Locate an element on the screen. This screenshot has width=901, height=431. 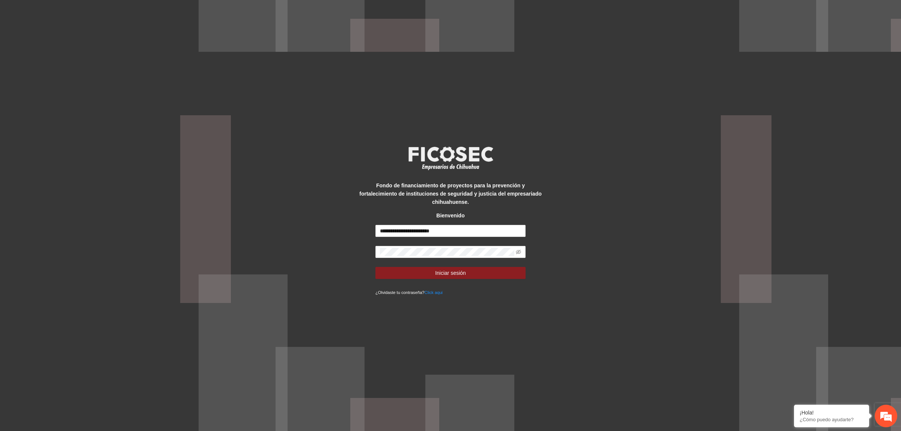
div: ¡Hola! is located at coordinates (832, 413).